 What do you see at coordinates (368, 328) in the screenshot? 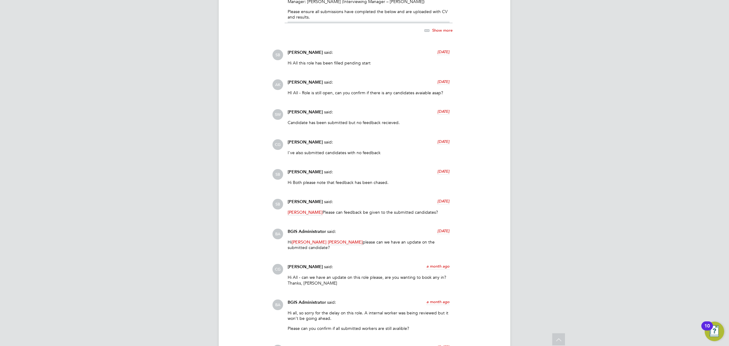
I see `p: Please can you confirm if all submitted workers are still avalible?` at bounding box center [368, 328].